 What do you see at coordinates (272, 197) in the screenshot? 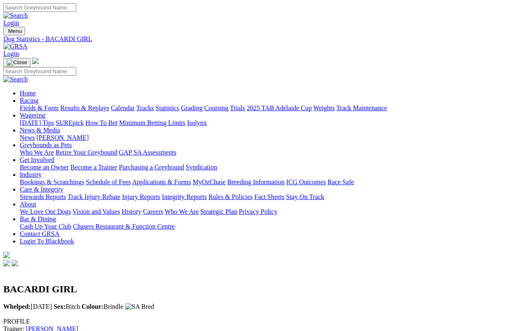
I see `div: Care & Integrity` at bounding box center [272, 197].